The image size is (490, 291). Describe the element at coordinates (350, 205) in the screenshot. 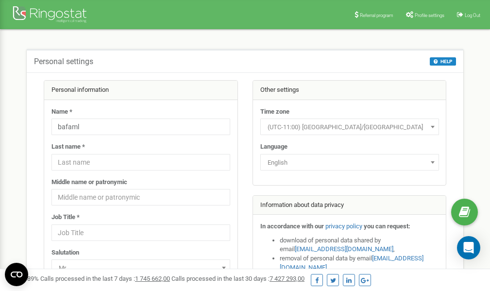

I see `div: Information about data privacy` at that location.